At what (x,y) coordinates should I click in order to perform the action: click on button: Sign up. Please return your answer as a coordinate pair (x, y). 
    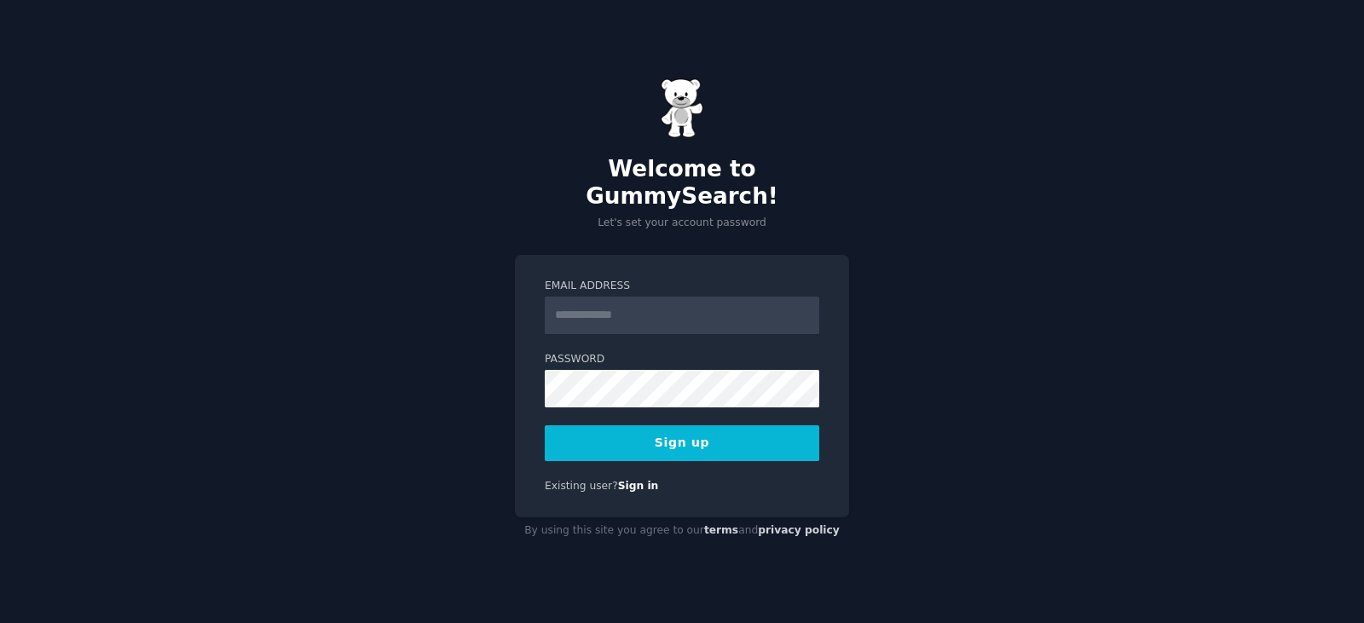
    Looking at the image, I should click on (682, 443).